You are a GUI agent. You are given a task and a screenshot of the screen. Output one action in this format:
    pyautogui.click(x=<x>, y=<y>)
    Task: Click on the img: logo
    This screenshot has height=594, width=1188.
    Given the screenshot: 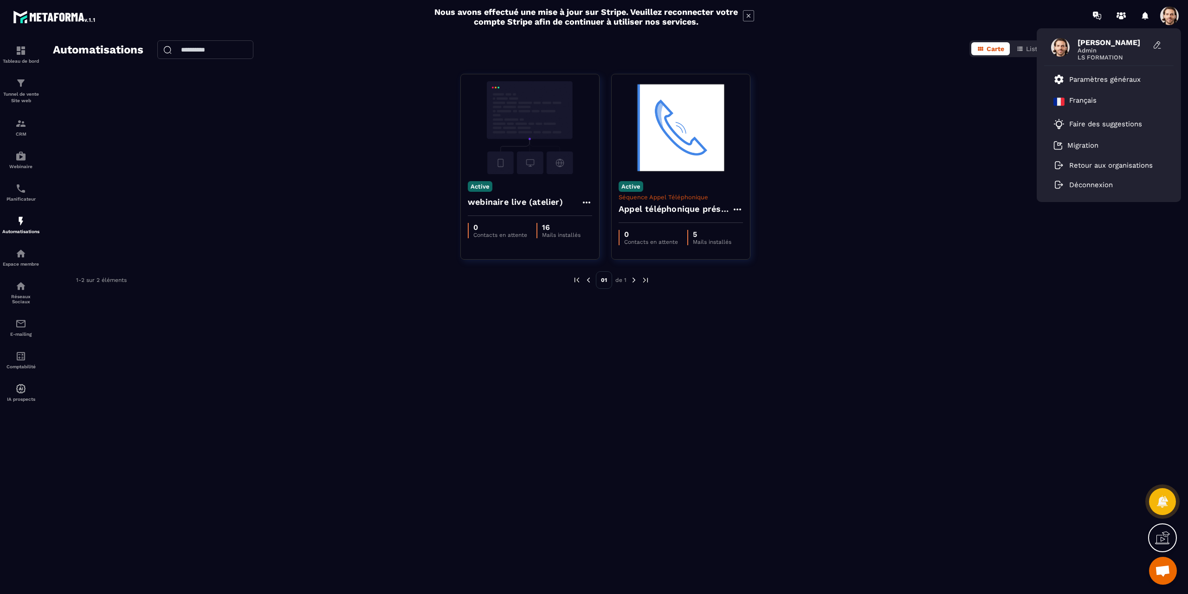 What is the action you would take?
    pyautogui.click(x=55, y=17)
    